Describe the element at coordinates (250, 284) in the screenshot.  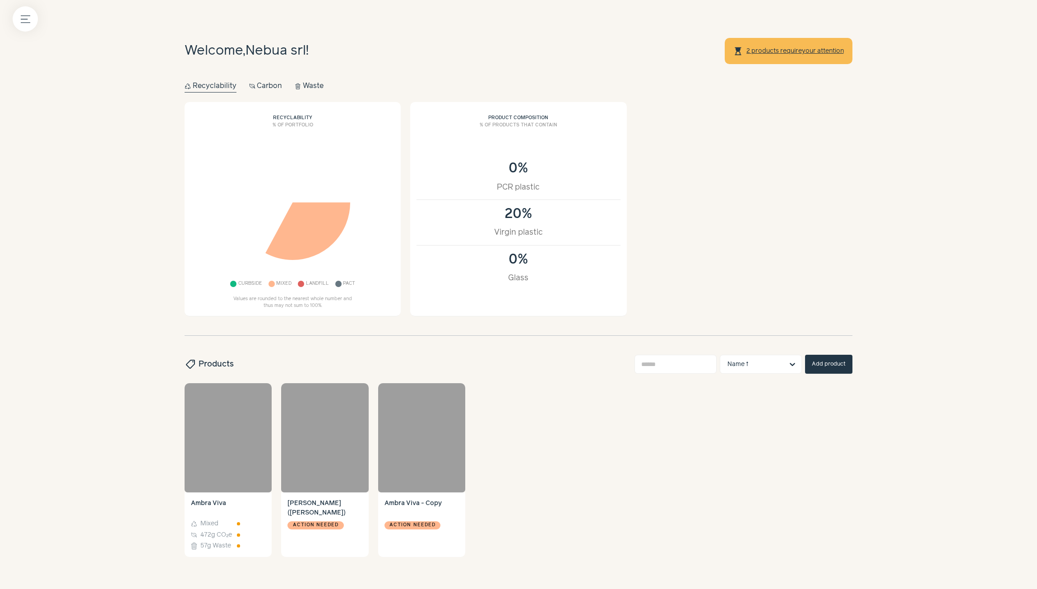
I see `span: Curbside` at that location.